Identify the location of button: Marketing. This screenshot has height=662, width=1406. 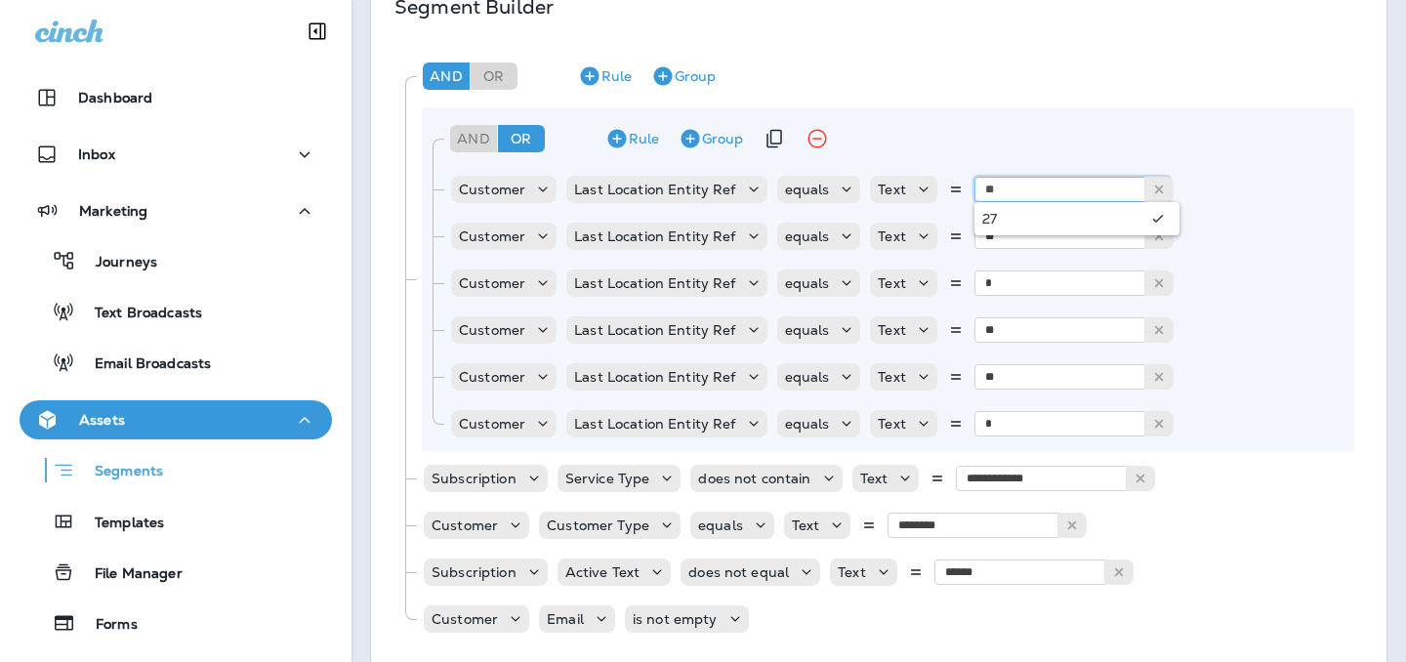
(176, 211).